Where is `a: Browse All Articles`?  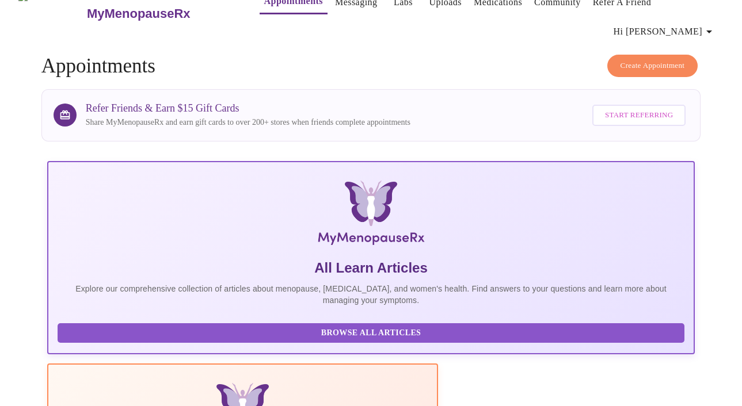
a: Browse All Articles is located at coordinates (372, 332).